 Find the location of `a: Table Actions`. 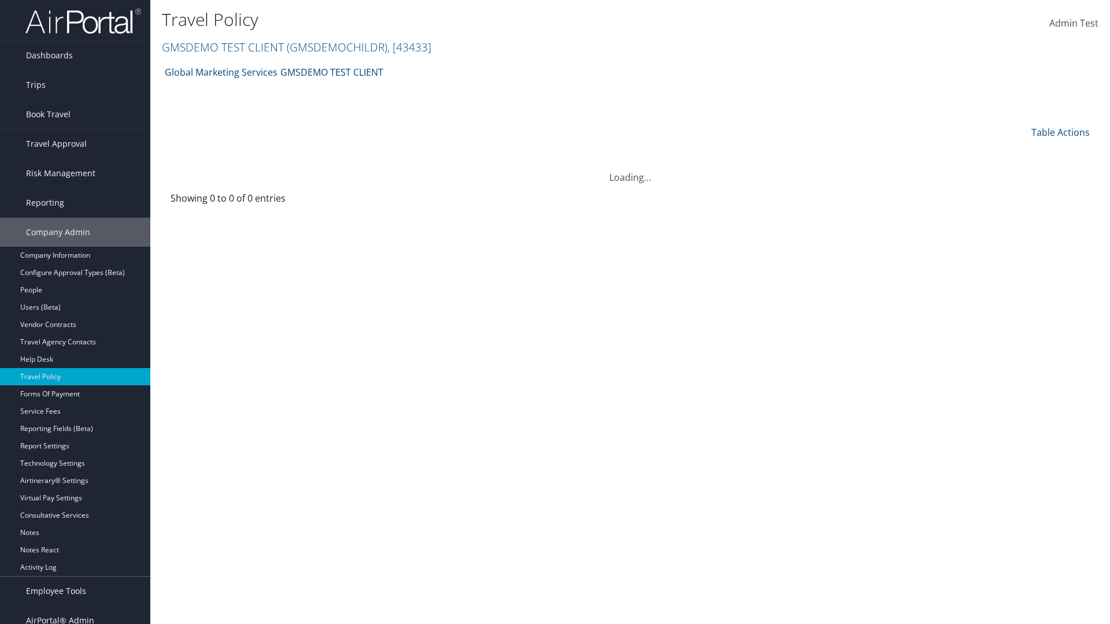

a: Table Actions is located at coordinates (1060, 132).